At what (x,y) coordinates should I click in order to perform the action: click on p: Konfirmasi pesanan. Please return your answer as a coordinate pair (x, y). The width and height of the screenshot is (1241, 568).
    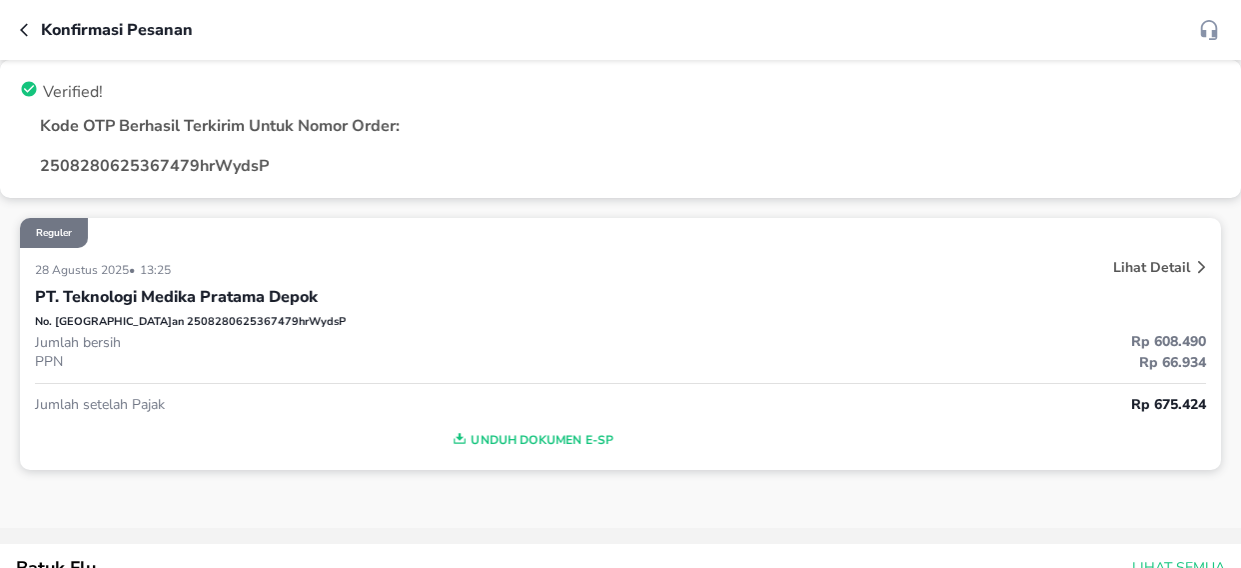
    Looking at the image, I should click on (117, 30).